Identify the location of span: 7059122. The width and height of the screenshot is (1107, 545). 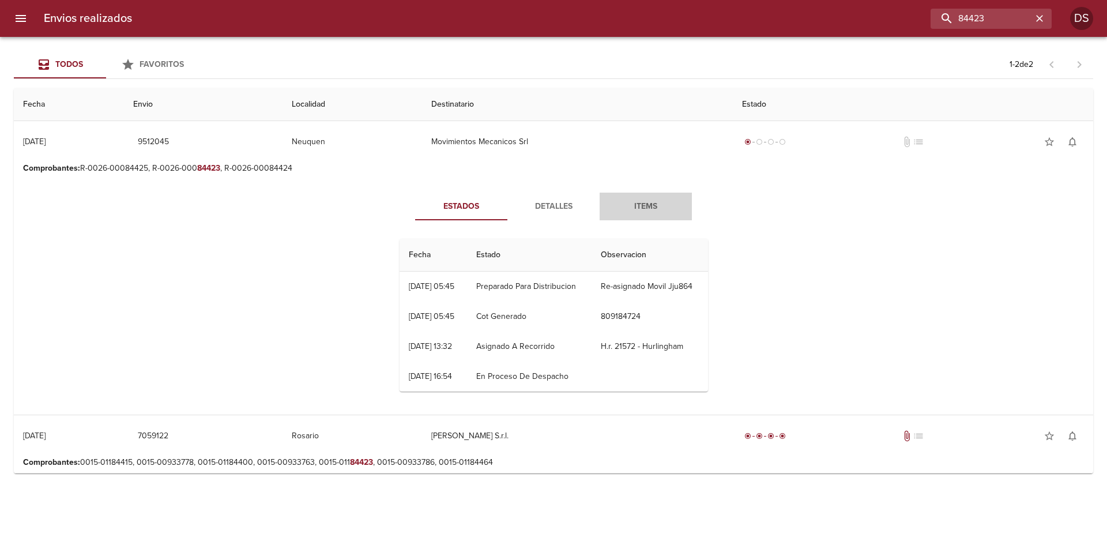
(153, 436).